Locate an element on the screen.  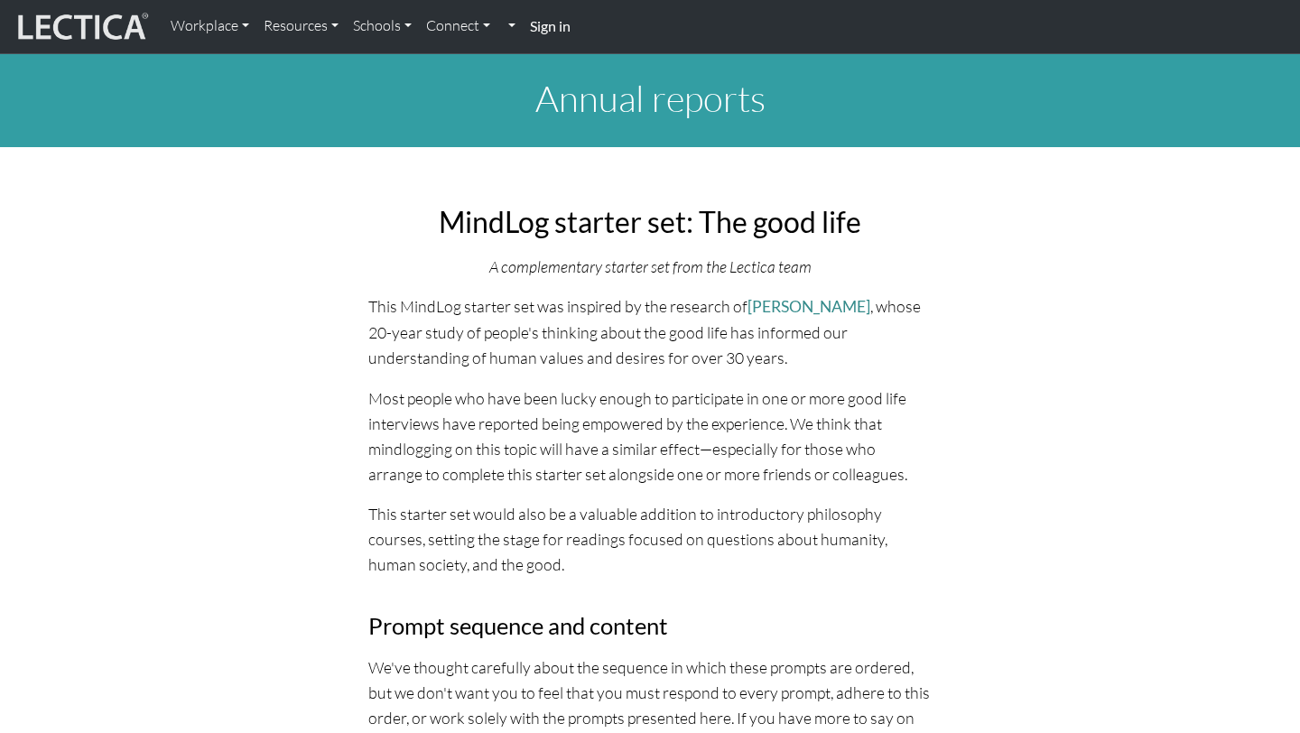
a: Connect is located at coordinates (458, 26).